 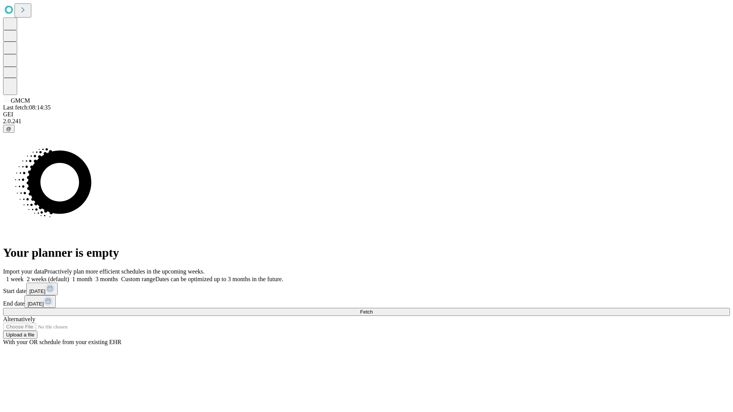 I want to click on span: 1 week, so click(x=15, y=279).